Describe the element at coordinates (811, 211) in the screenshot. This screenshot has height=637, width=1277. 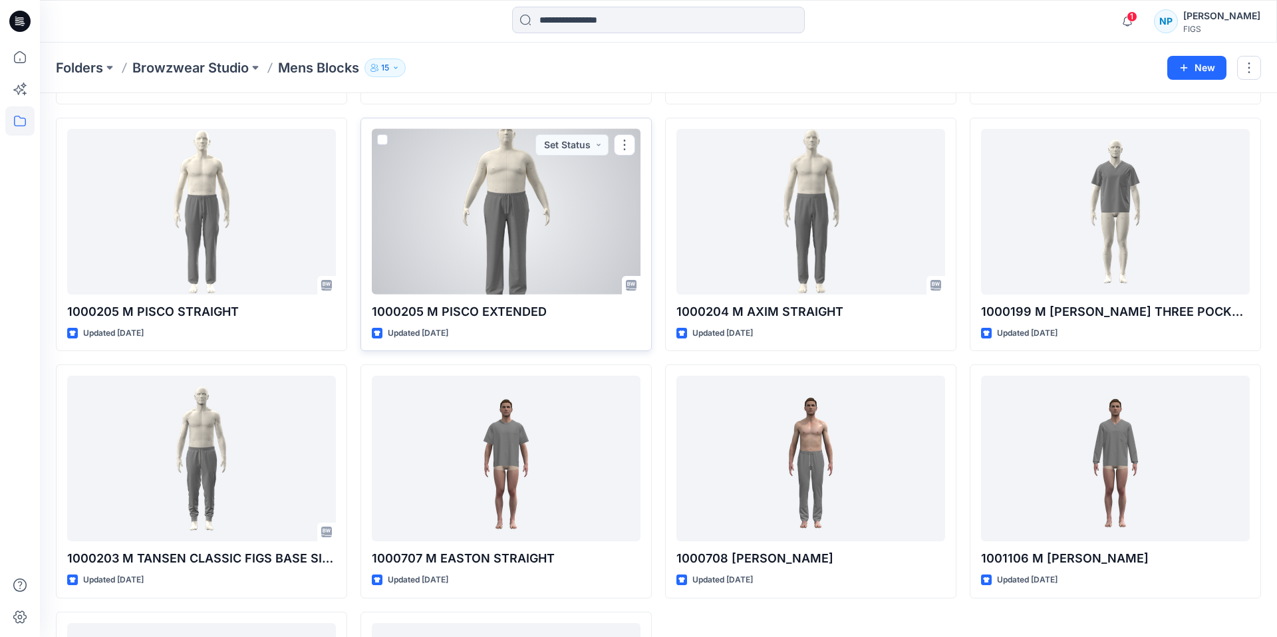
I see `a: 1000204 M AXIM STRAIGHT` at that location.